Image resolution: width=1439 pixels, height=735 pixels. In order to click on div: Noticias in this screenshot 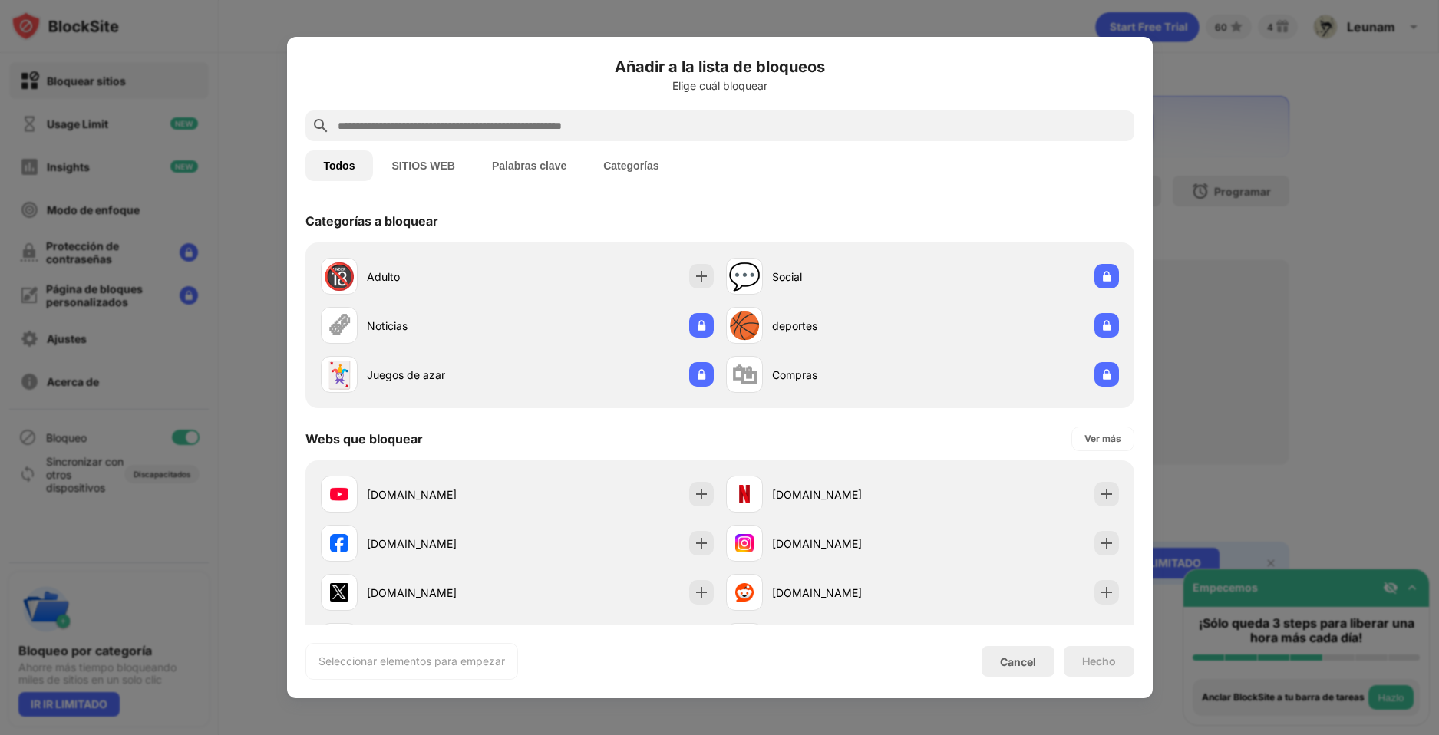, I will do `click(442, 325)`.